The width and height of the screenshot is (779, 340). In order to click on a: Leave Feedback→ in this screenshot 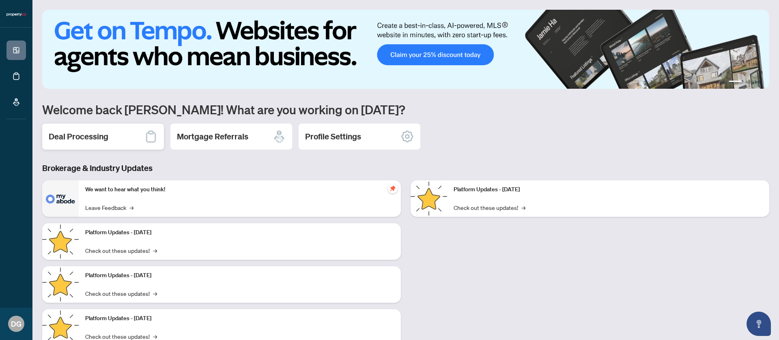, I will do `click(109, 208)`.